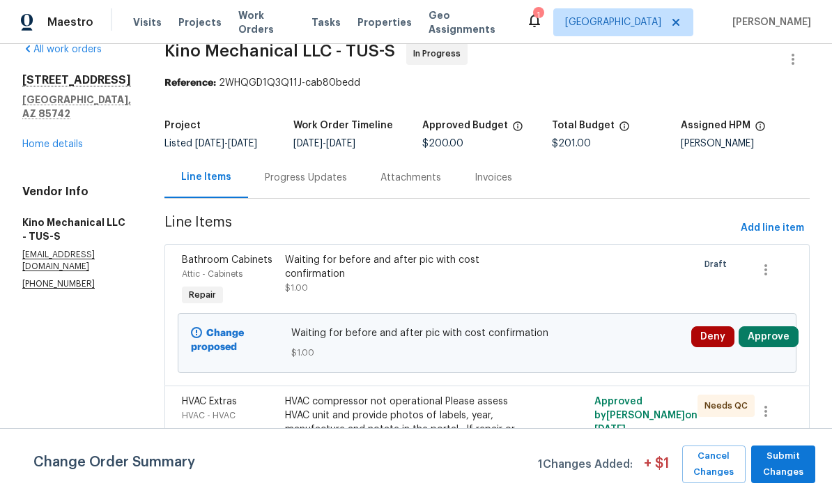  What do you see at coordinates (217, 340) in the screenshot?
I see `b: Change proposed` at bounding box center [217, 340].